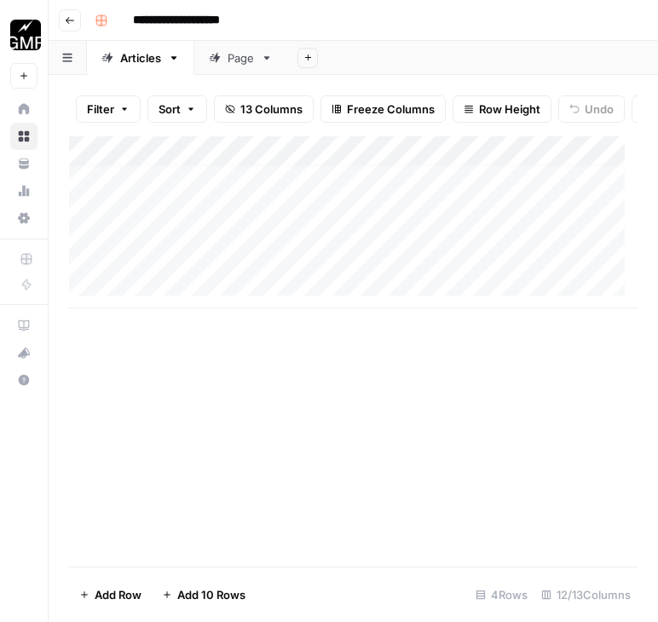  What do you see at coordinates (204, 595) in the screenshot?
I see `button: Add 10 Rows` at bounding box center [204, 595].